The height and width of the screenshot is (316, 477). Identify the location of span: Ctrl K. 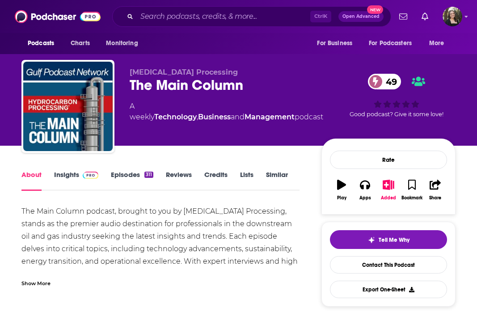
(321, 17).